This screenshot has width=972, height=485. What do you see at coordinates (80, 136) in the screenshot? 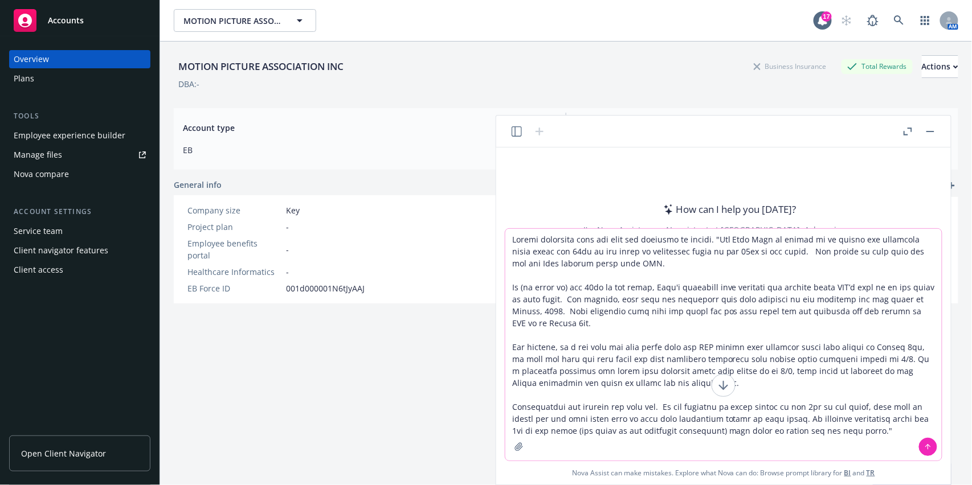
I see `a: Employee experience builder` at bounding box center [80, 136].